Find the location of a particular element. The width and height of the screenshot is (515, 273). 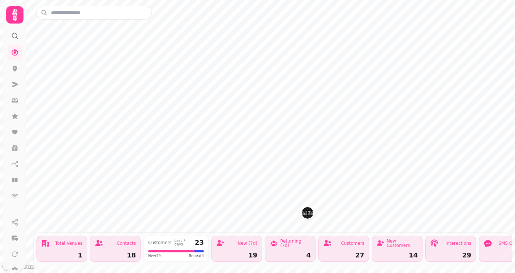

button: Santa Maria del Sur is located at coordinates (308, 213).